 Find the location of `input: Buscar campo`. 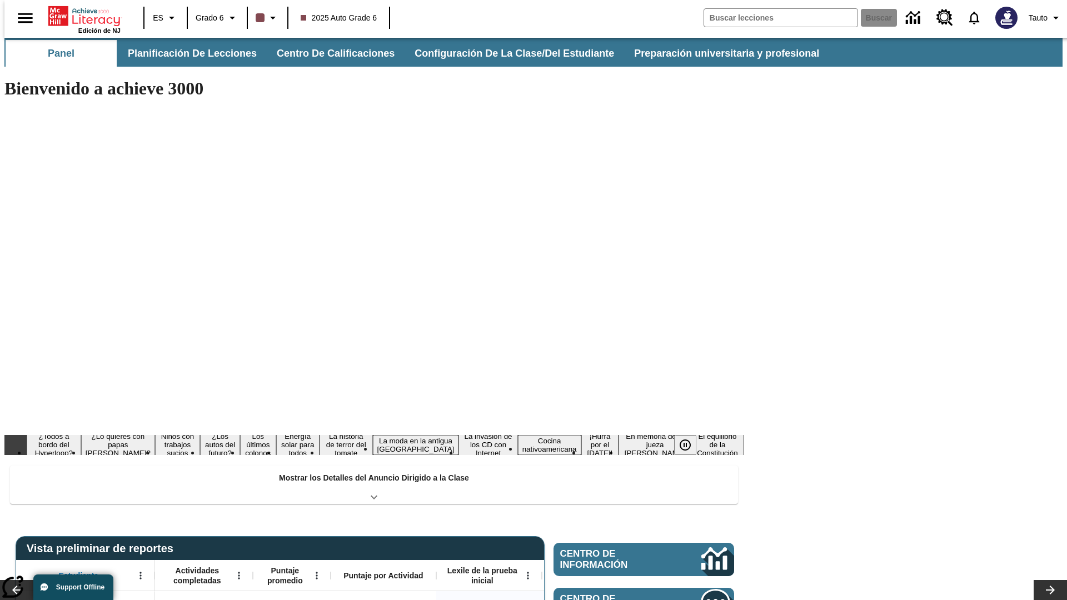

input: Buscar campo is located at coordinates (781, 18).